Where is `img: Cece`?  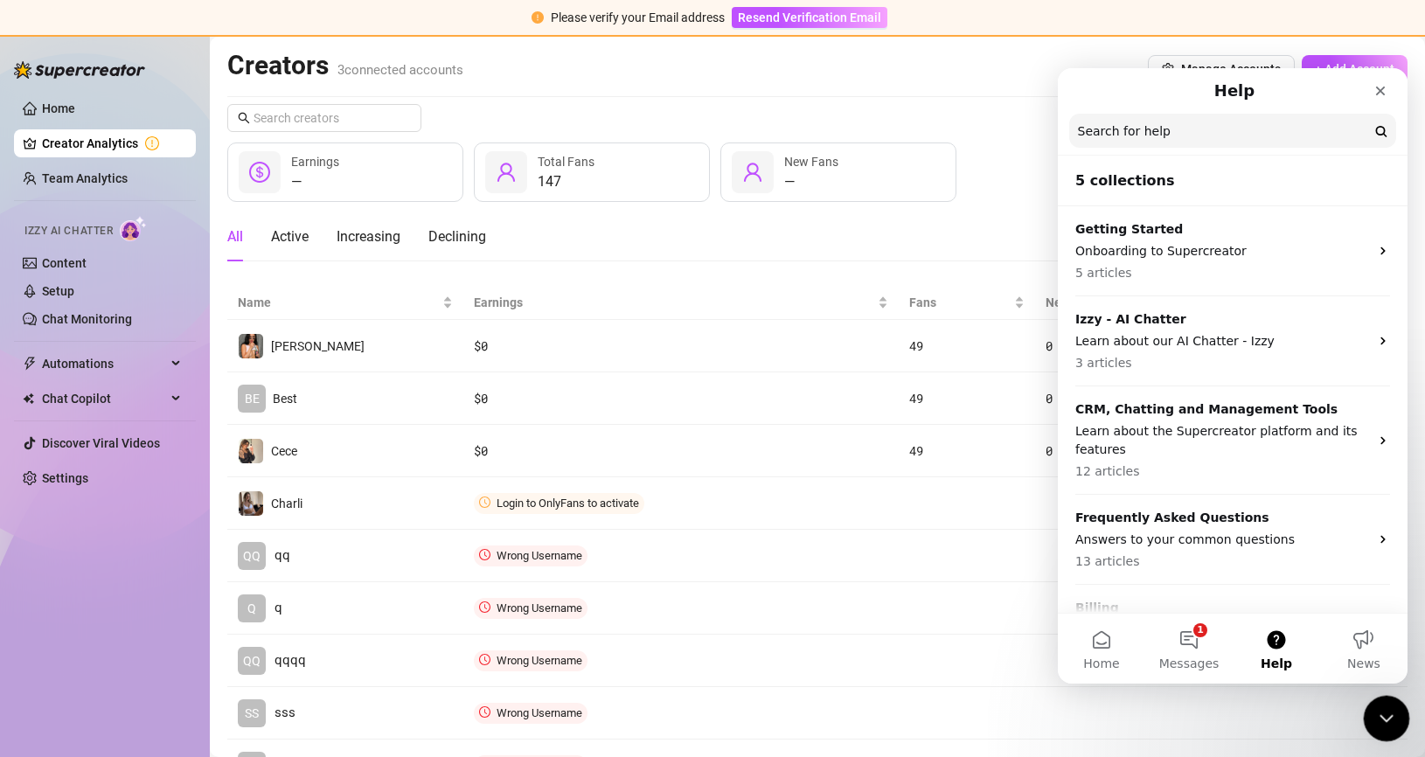
img: Cece is located at coordinates (251, 451).